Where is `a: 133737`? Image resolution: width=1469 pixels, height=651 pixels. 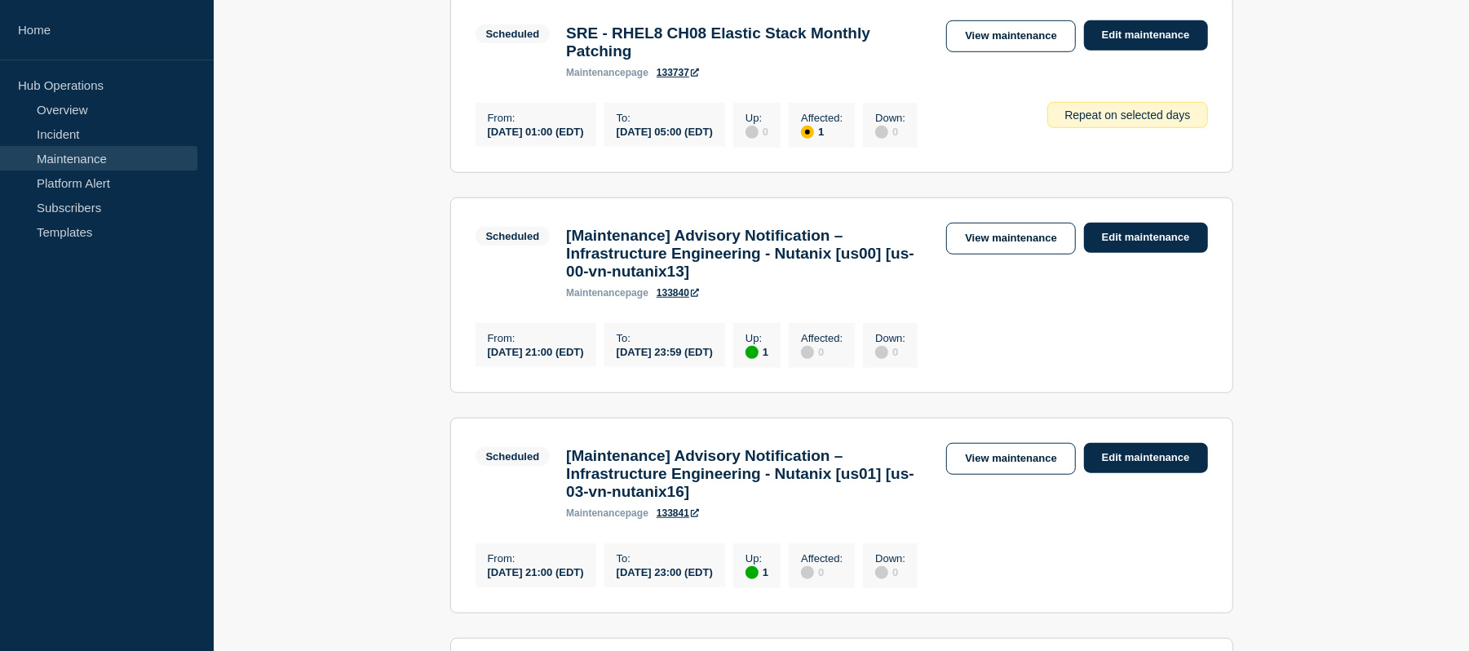 a: 133737 is located at coordinates (678, 73).